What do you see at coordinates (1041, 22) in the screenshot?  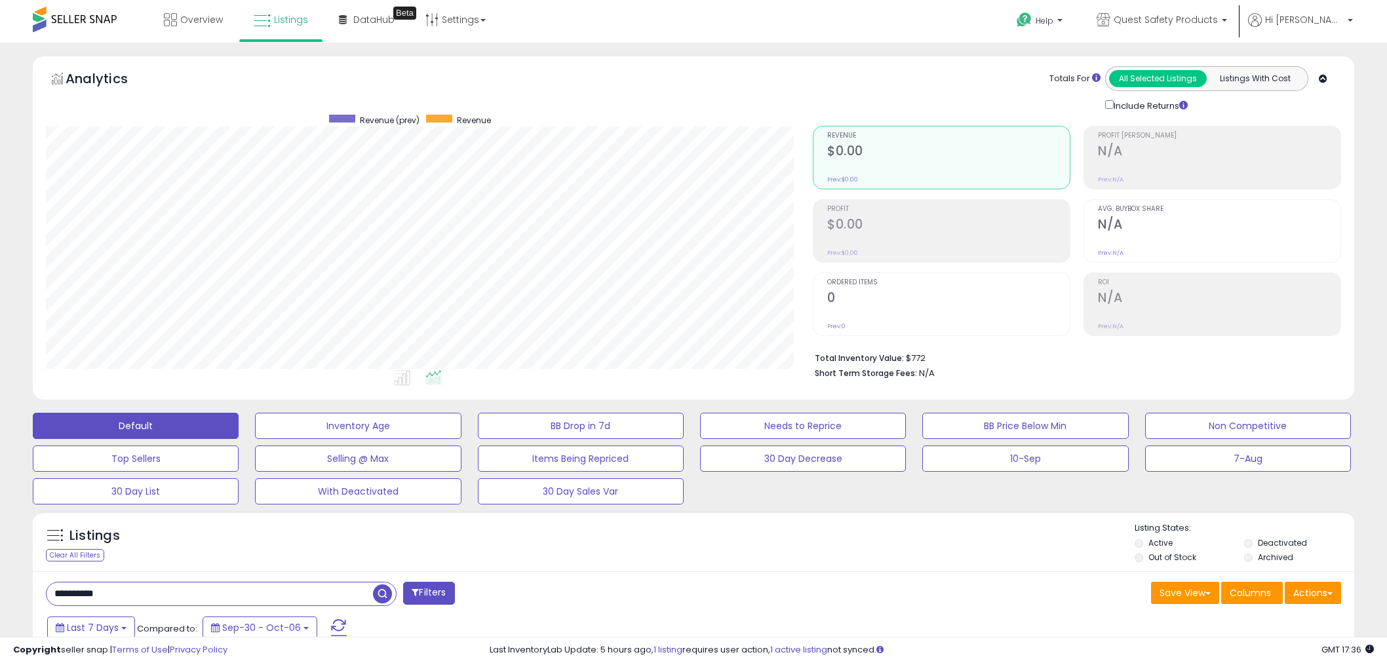 I see `a: Help` at bounding box center [1041, 22].